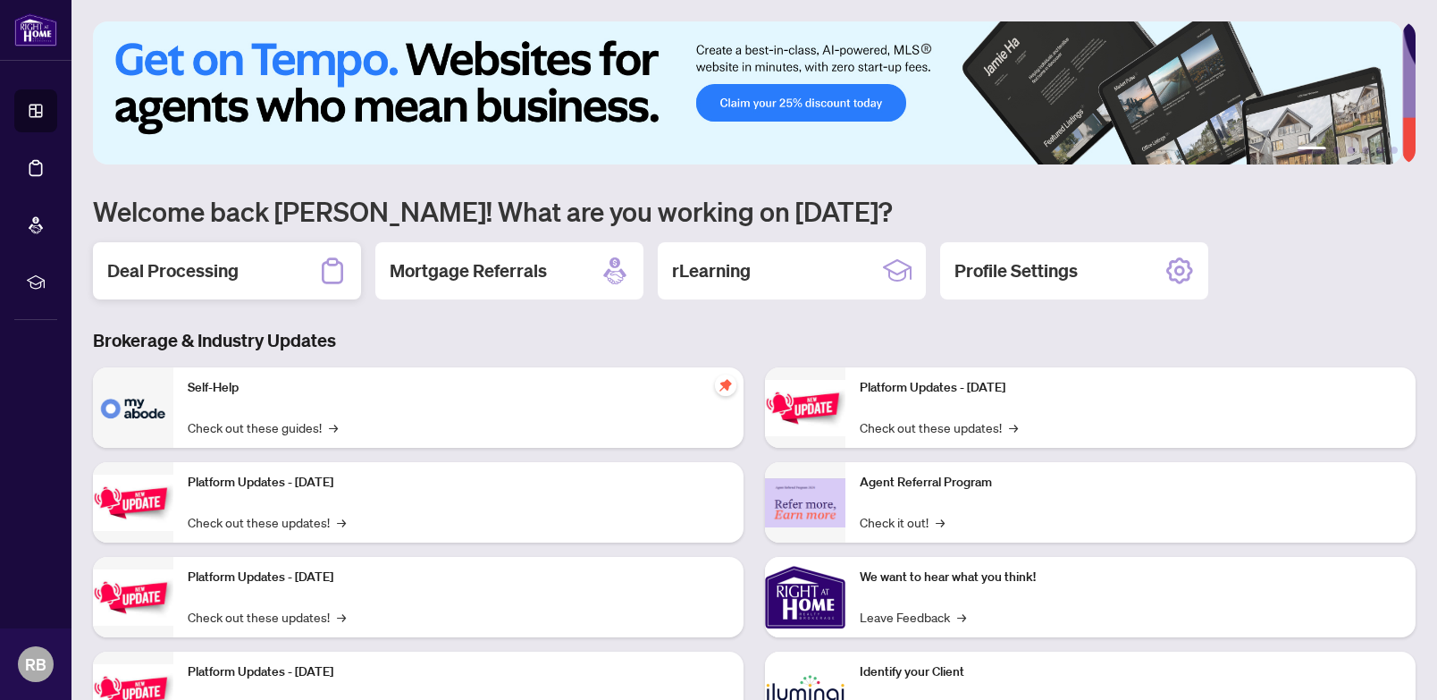 The width and height of the screenshot is (1437, 700). What do you see at coordinates (747, 93) in the screenshot?
I see `img: Slide 0` at bounding box center [747, 93].